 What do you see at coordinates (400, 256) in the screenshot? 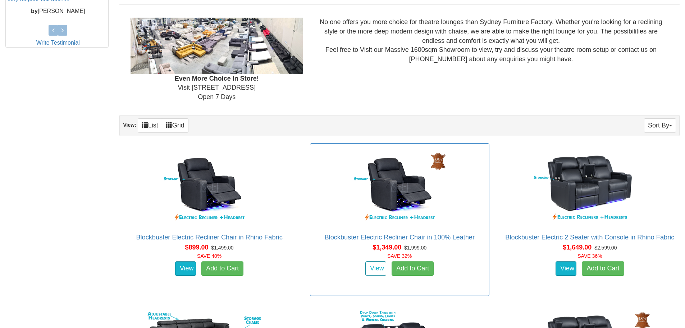
I see `font: SAVE 32%` at bounding box center [400, 256].